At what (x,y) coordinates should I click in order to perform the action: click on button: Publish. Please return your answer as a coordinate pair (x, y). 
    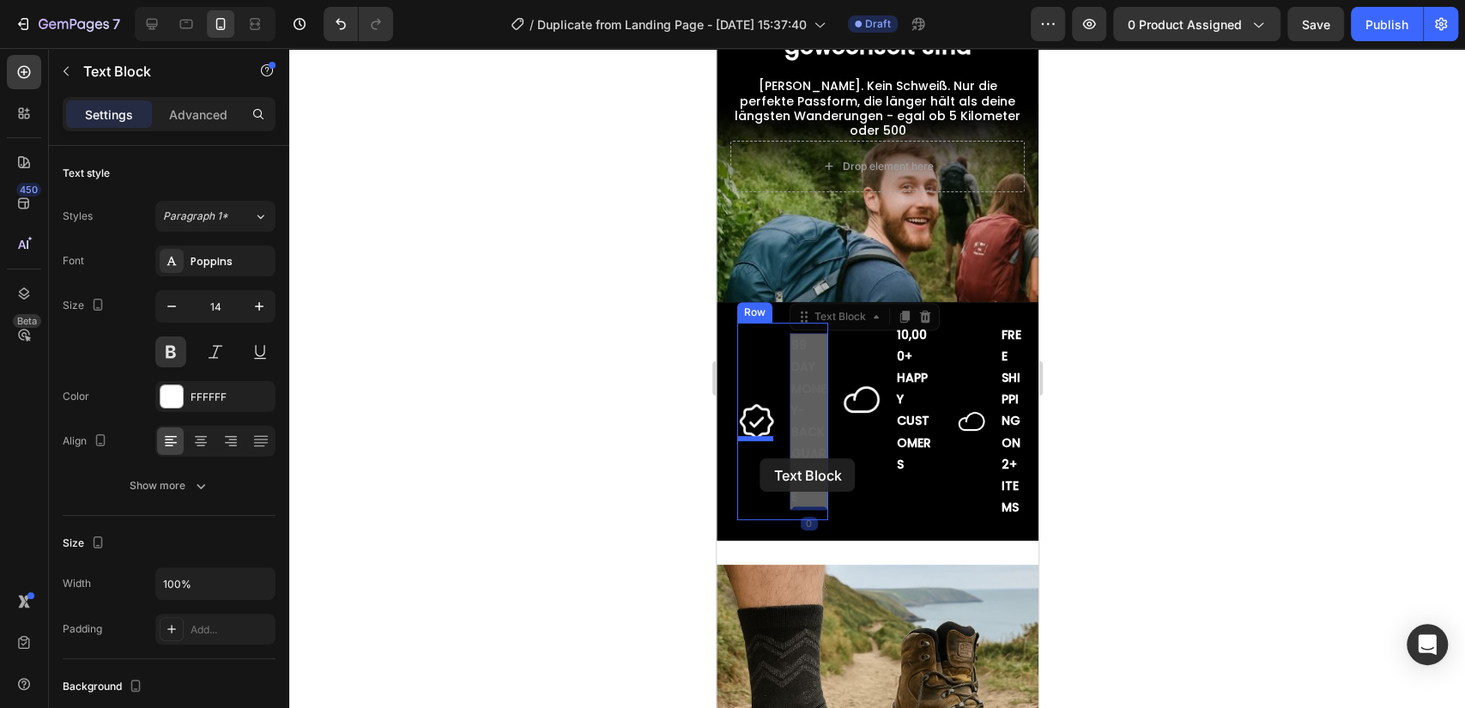
    Looking at the image, I should click on (1386, 24).